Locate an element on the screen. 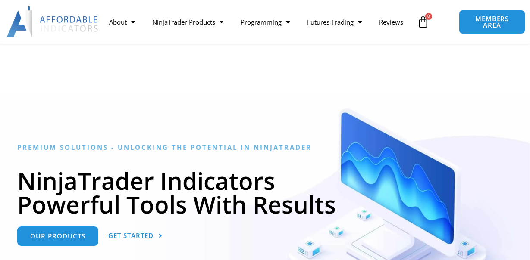 This screenshot has height=260, width=530. h1: NinjaTrader Indicators Powerful Tools With Results is located at coordinates (265, 193).